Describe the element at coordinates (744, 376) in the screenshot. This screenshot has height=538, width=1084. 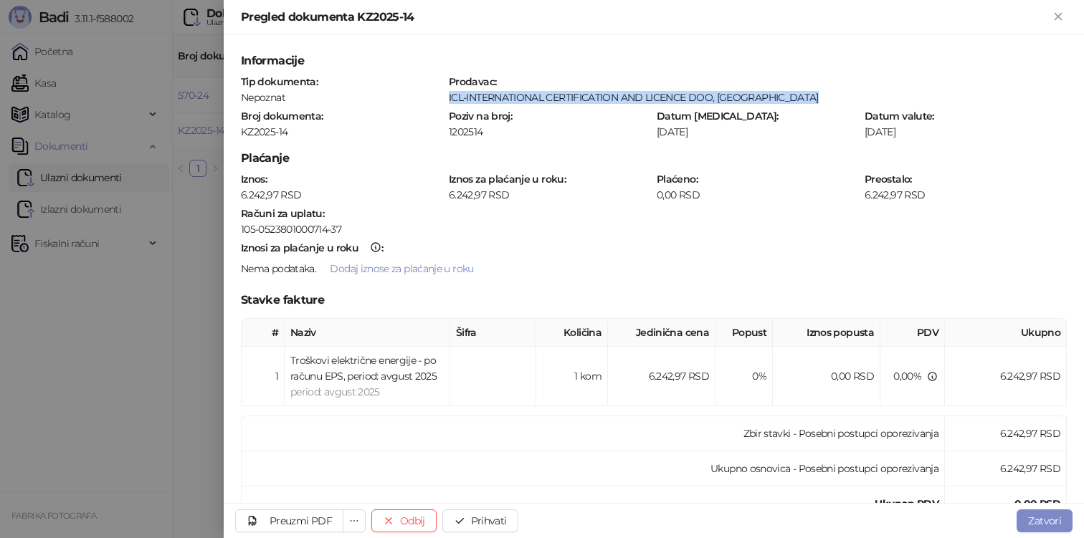
I see `td: 0%` at that location.